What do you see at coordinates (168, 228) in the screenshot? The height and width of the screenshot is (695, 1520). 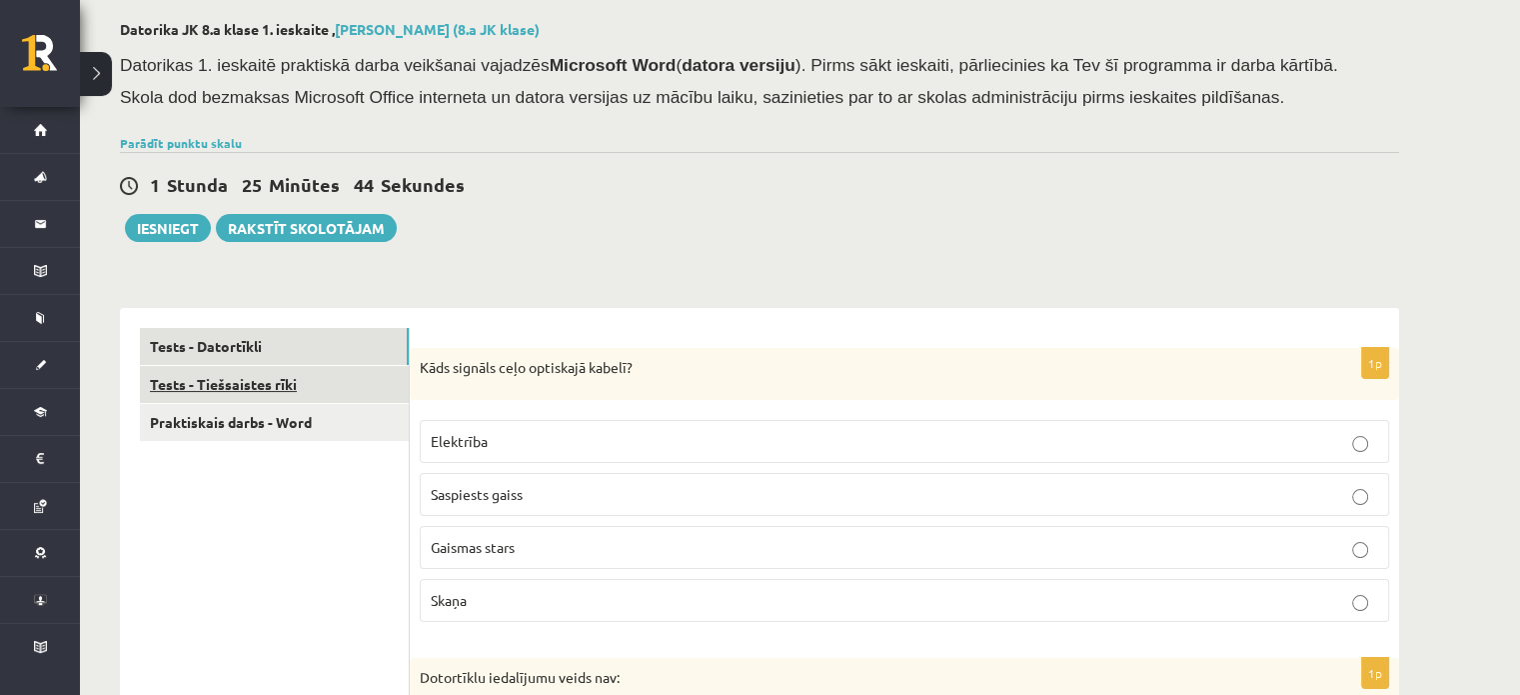 I see `button: Iesniegt` at bounding box center [168, 228].